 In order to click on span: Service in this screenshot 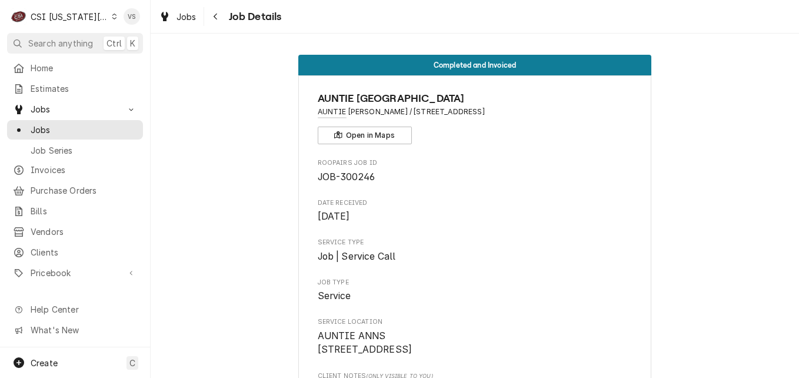, I will do `click(334, 295)`.